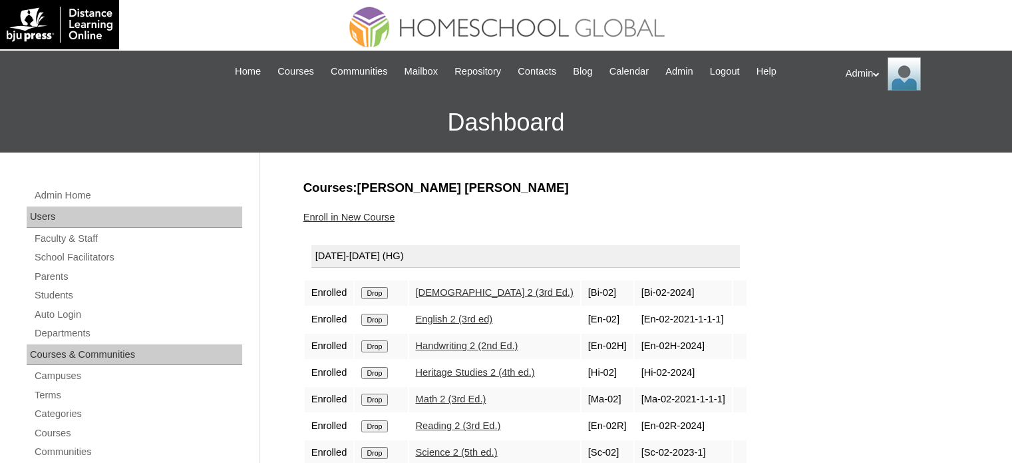 The width and height of the screenshot is (1012, 463). Describe the element at coordinates (684, 399) in the screenshot. I see `td: [Ma-02-2021-1-1-1]` at that location.